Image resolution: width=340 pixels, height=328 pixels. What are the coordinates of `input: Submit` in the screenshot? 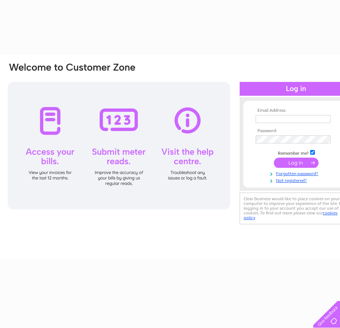 It's located at (296, 163).